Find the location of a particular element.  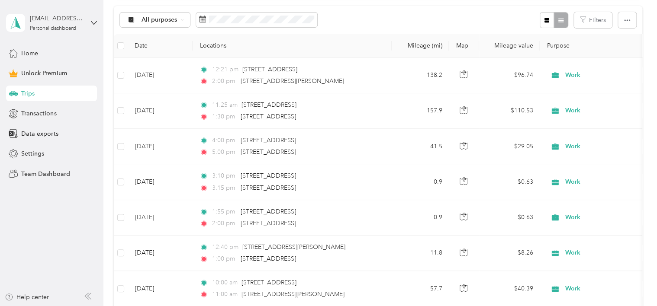

span: 4:00 pm is located at coordinates (224, 141).